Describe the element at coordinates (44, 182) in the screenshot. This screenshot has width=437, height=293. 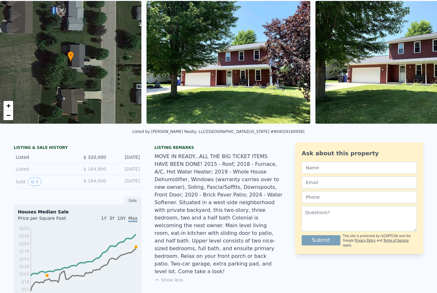
I see `div: Sold` at that location.